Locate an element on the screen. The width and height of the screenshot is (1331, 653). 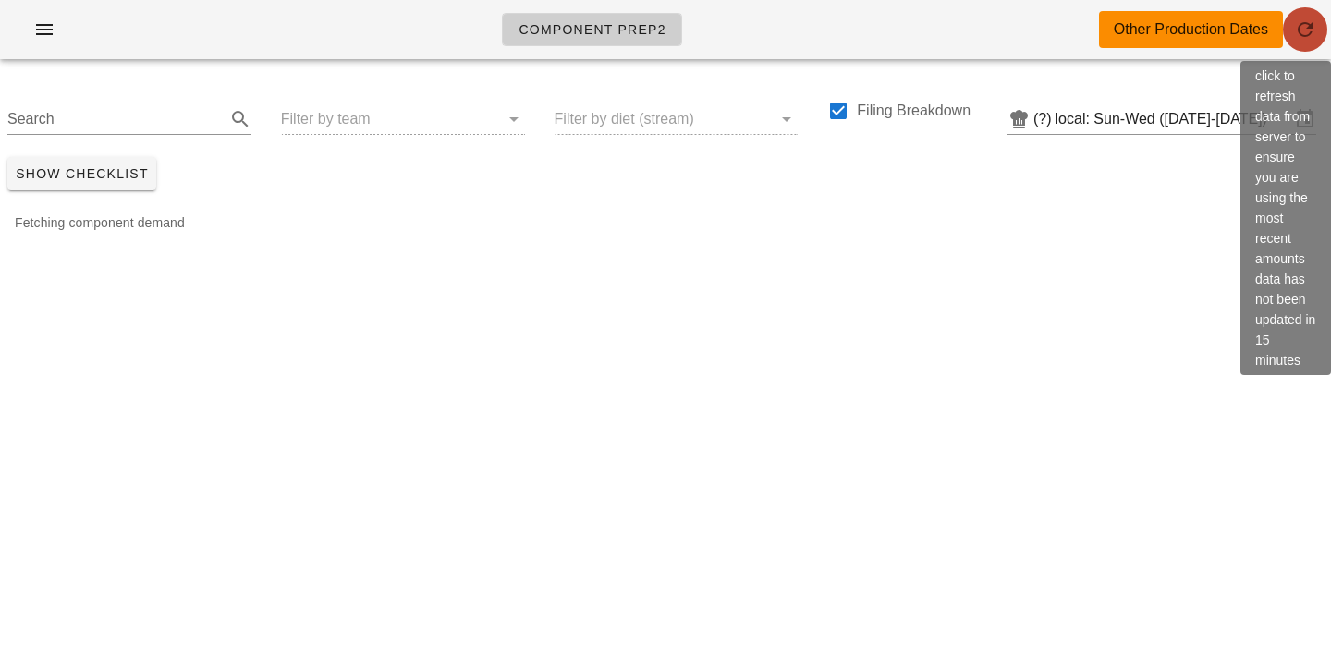
label: Filing Breakdown is located at coordinates (913, 111).